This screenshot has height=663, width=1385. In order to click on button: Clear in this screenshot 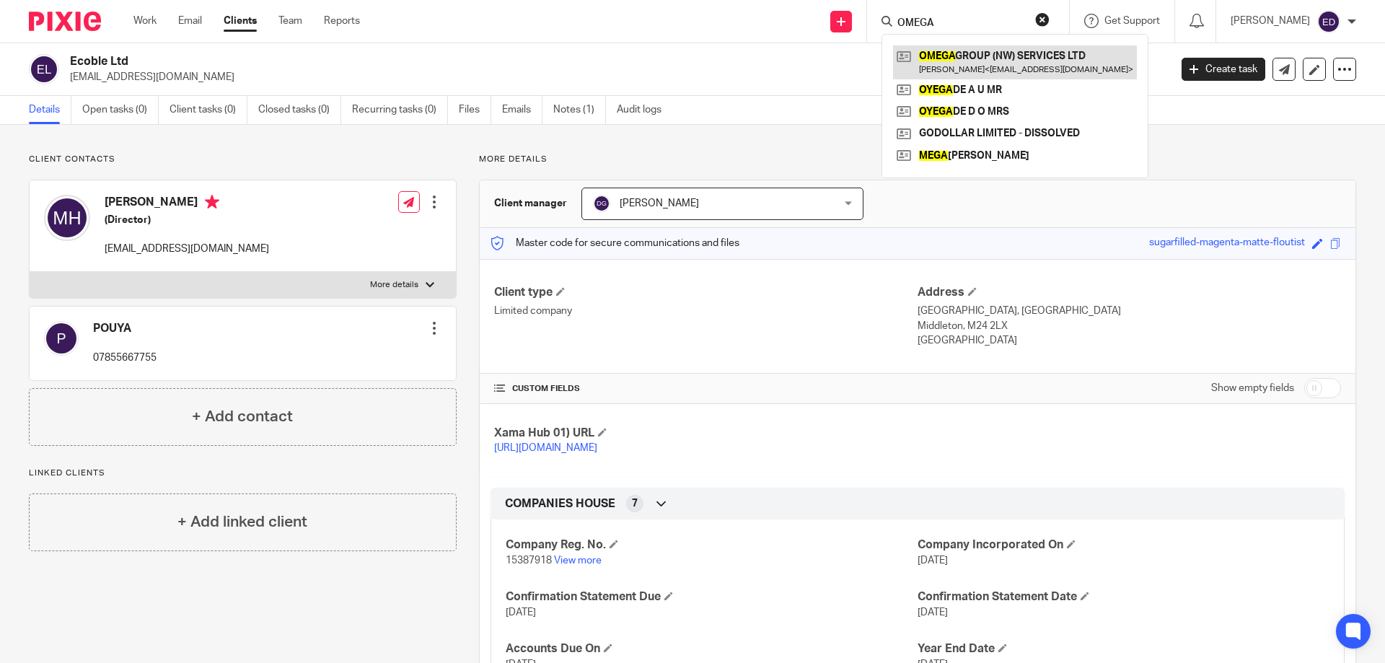, I will do `click(1043, 19)`.